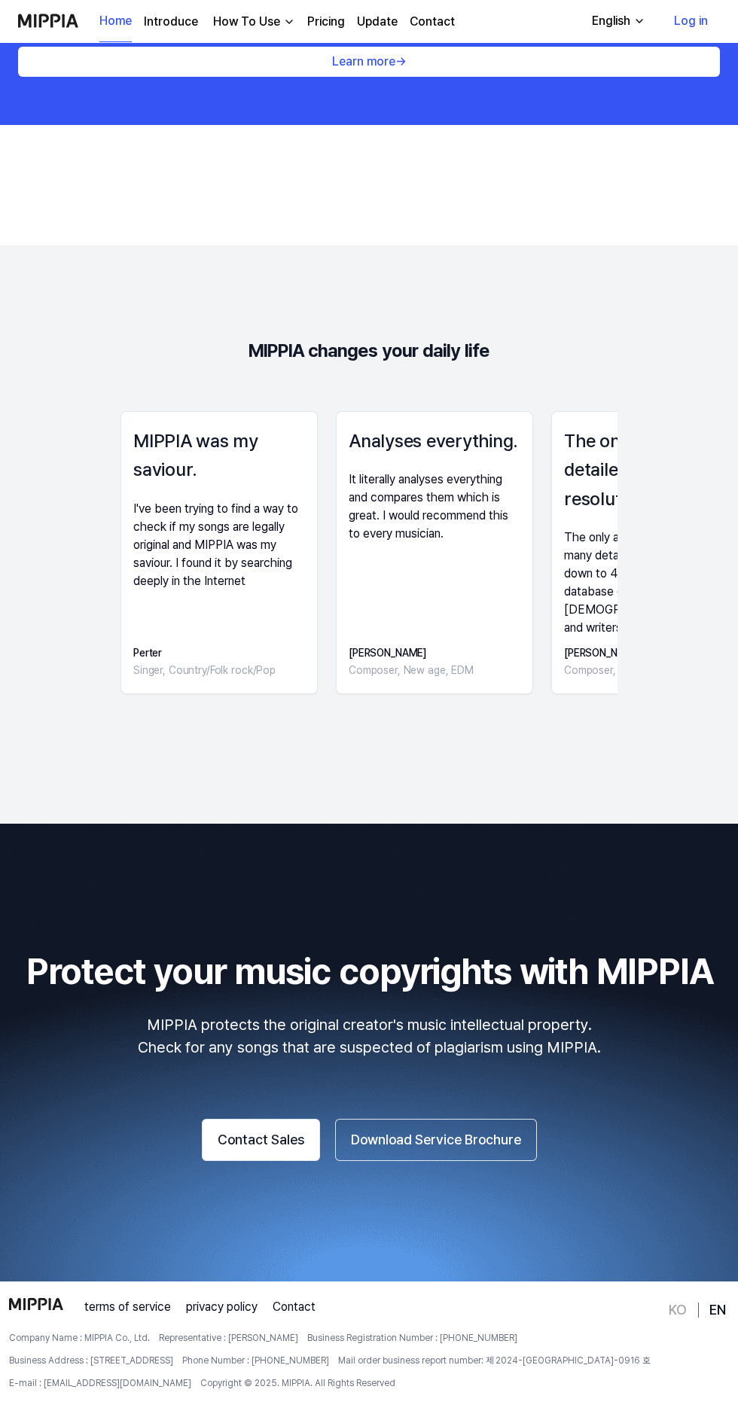  Describe the element at coordinates (289, 22) in the screenshot. I see `img: down` at that location.